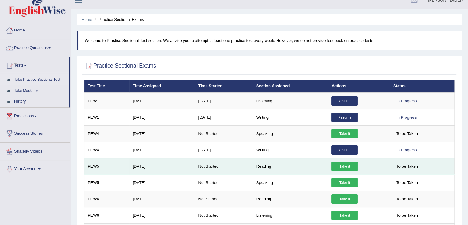 The width and height of the screenshot is (468, 225). I want to click on a: Strategy Videos, so click(35, 150).